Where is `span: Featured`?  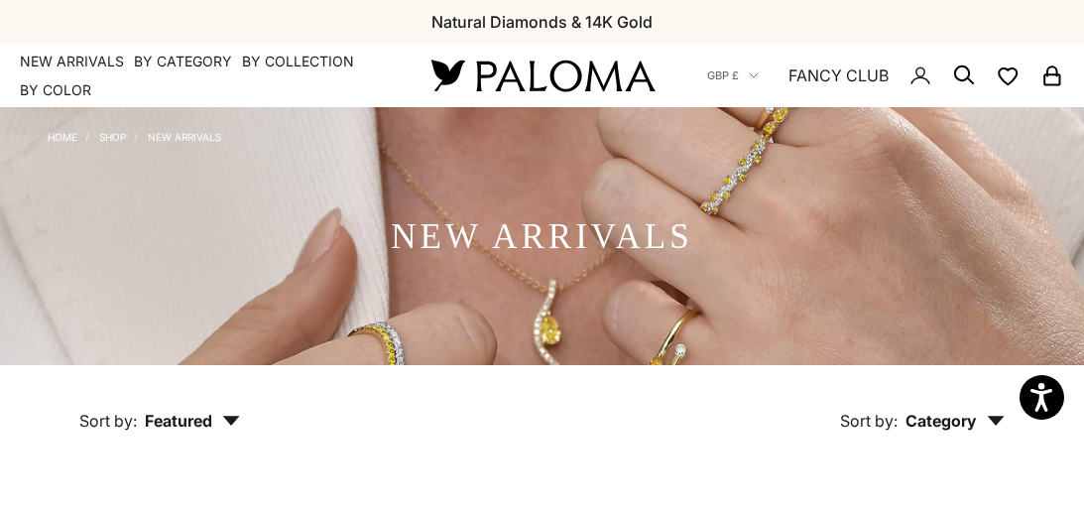 span: Featured is located at coordinates (192, 421).